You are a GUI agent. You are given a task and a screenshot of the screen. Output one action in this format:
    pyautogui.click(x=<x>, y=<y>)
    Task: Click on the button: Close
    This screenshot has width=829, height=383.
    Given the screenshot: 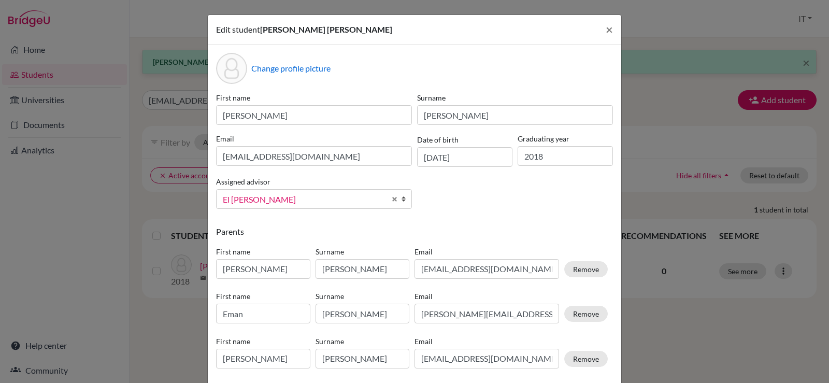 What is the action you would take?
    pyautogui.click(x=610, y=30)
    